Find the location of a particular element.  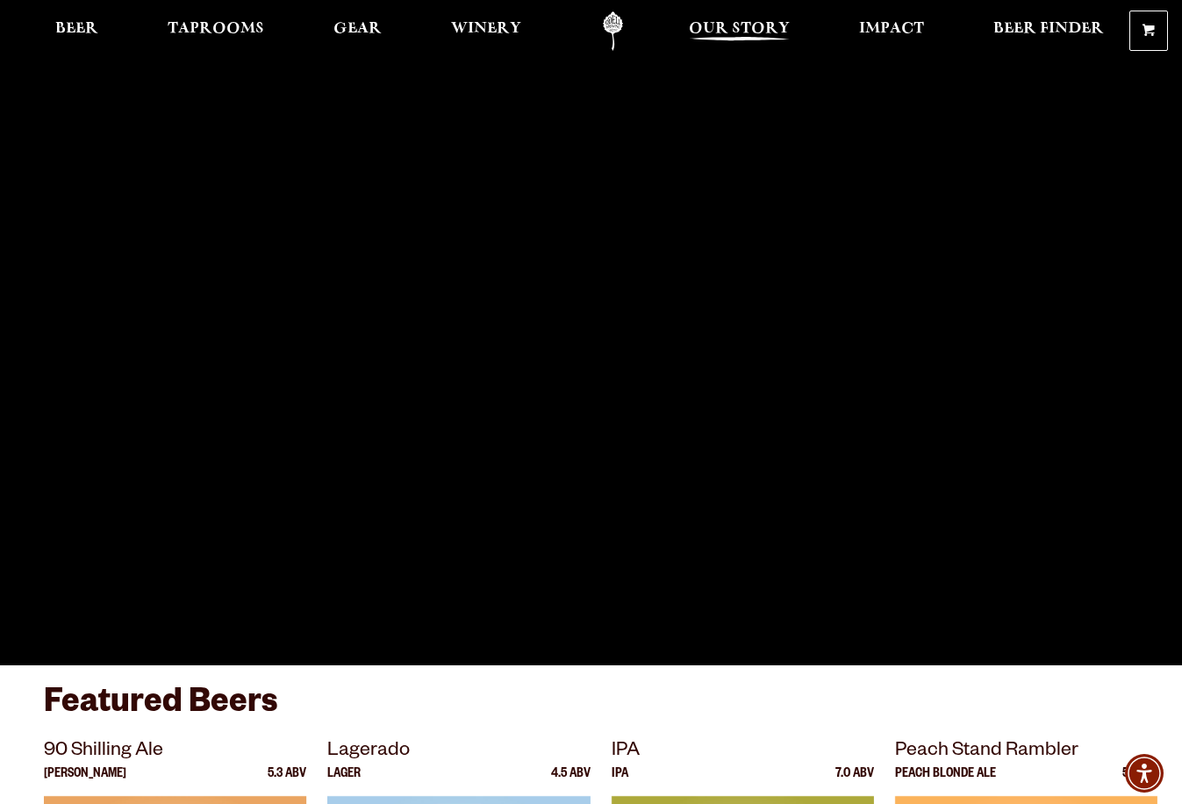

span: Gear is located at coordinates (357, 29).